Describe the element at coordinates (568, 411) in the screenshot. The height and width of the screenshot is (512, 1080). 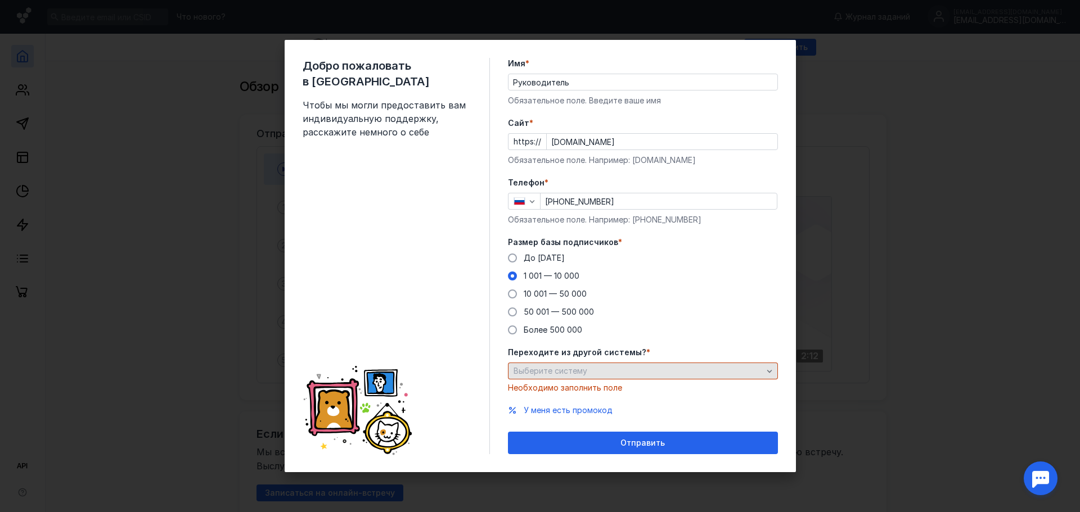
I see `button: У меня есть промокод` at that location.